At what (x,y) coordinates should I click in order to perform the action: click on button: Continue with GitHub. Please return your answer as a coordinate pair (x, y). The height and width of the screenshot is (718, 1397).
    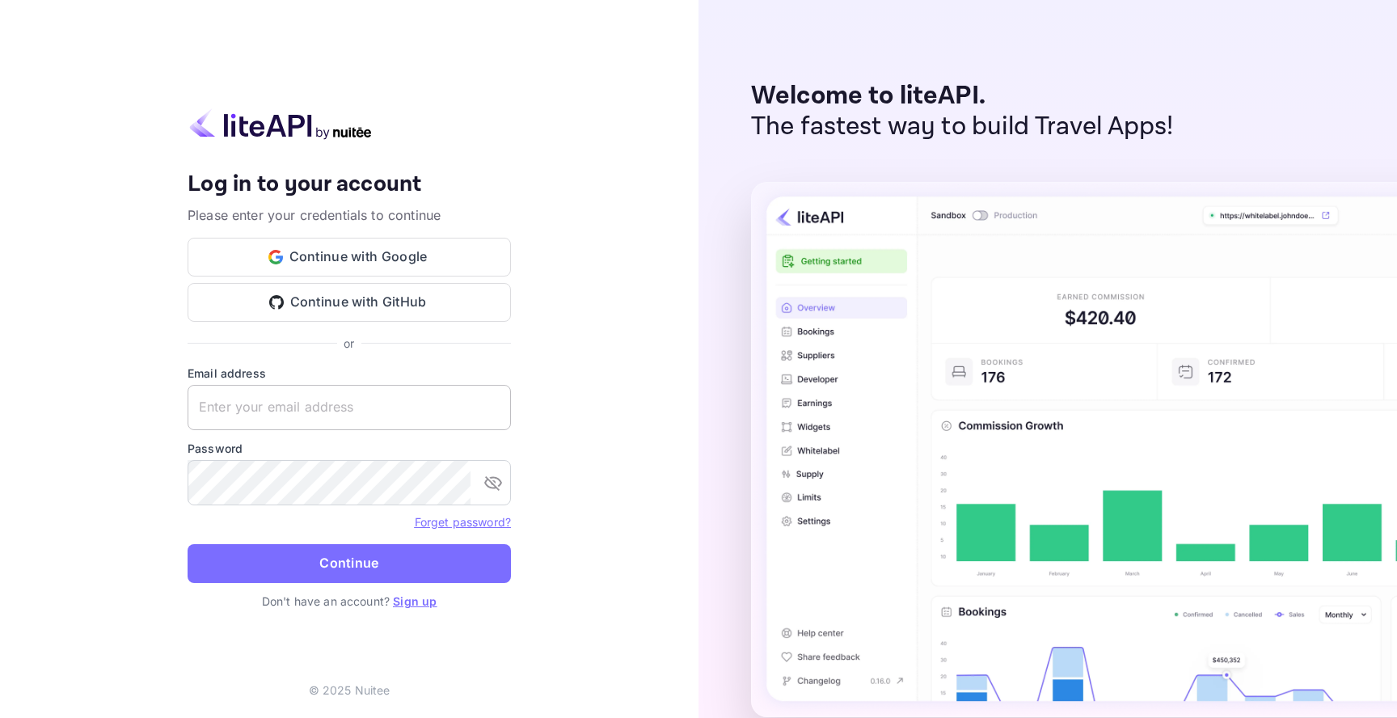
    Looking at the image, I should click on (349, 302).